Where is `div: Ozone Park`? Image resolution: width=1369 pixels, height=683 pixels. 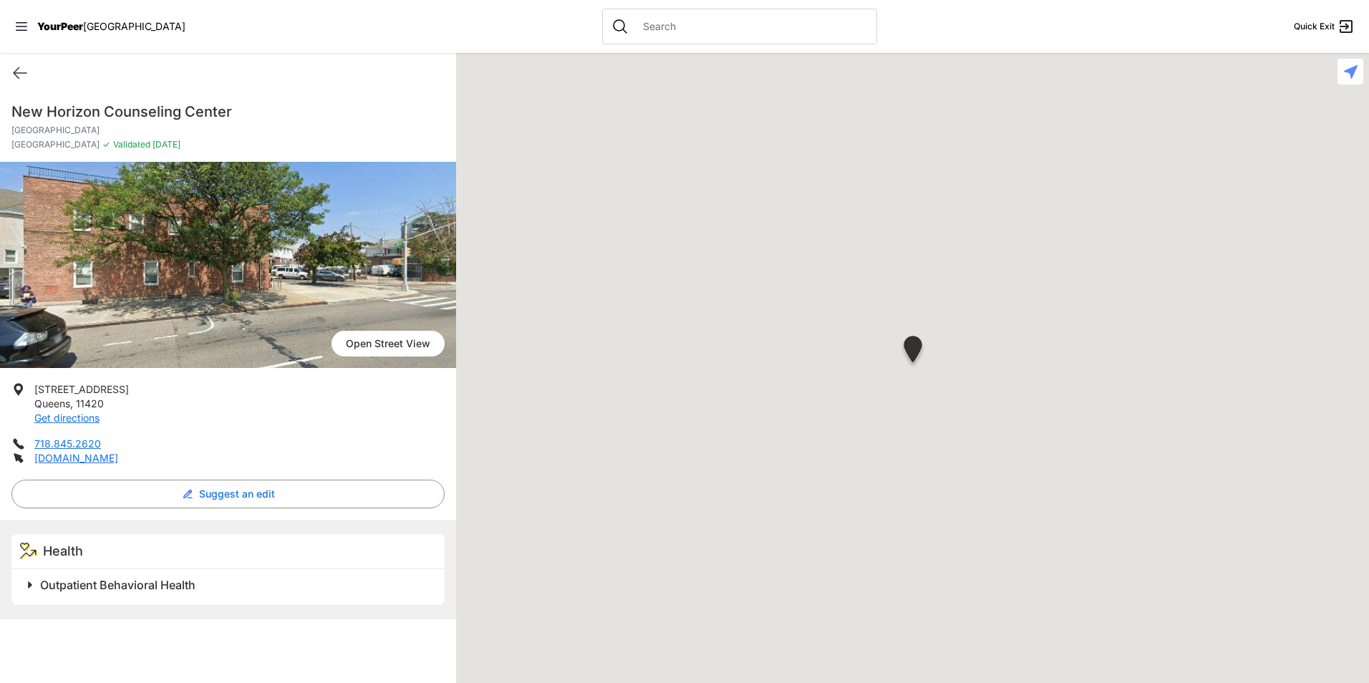 div: Ozone Park is located at coordinates (913, 352).